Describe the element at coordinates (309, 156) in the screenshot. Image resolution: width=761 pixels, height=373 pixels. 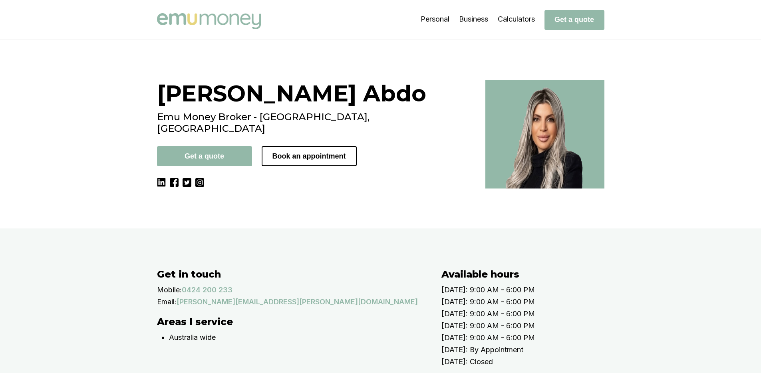
I see `button: Book an appointment` at that location.